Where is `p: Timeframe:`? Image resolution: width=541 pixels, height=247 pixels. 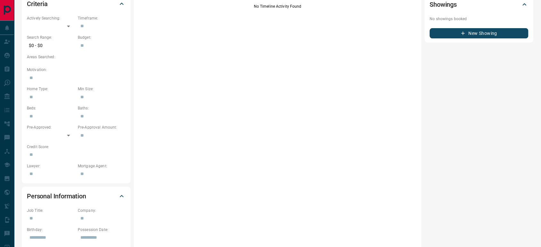 p: Timeframe: is located at coordinates (102, 18).